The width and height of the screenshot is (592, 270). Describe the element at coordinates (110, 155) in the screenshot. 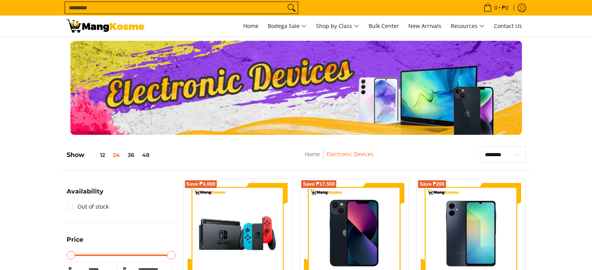

I see `h5: Show` at that location.